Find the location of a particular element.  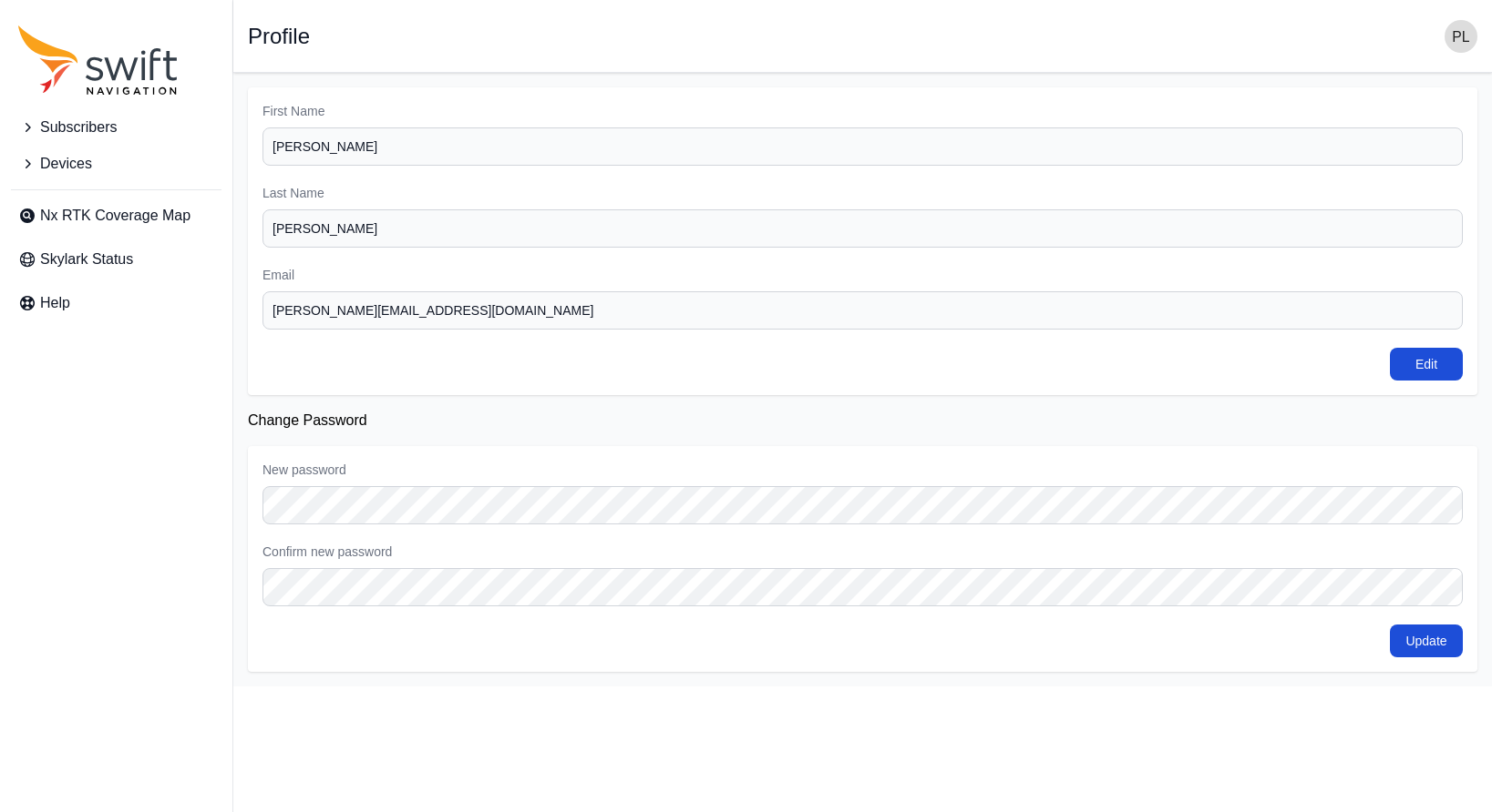

input: Last Name is located at coordinates (862, 229).